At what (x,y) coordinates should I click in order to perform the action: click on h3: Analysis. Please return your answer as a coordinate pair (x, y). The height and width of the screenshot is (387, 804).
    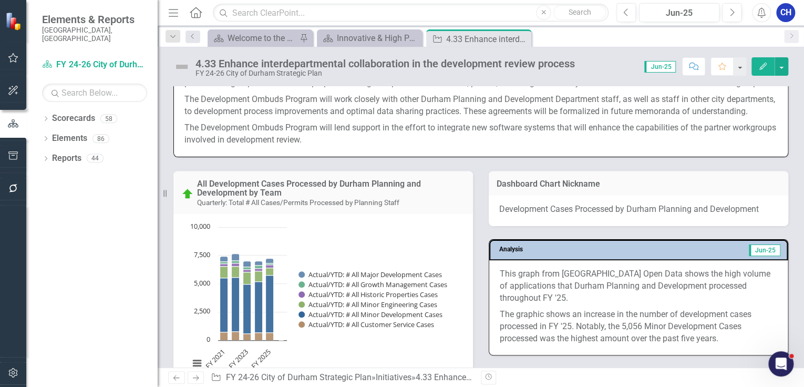
    Looking at the image, I should click on (559, 249).